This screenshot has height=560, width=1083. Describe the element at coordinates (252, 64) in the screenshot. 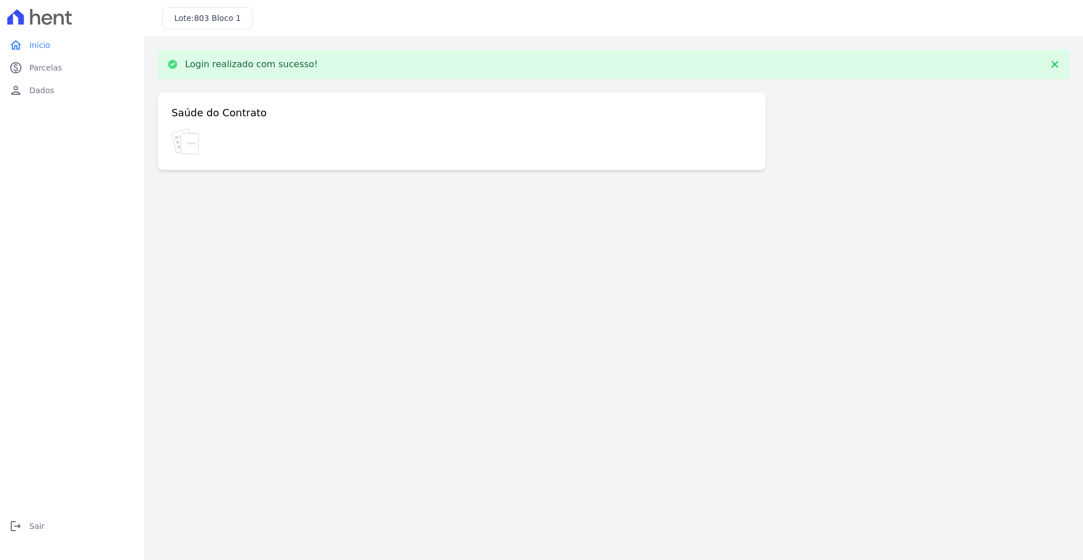

I see `p: Login realizado com sucesso!` at that location.